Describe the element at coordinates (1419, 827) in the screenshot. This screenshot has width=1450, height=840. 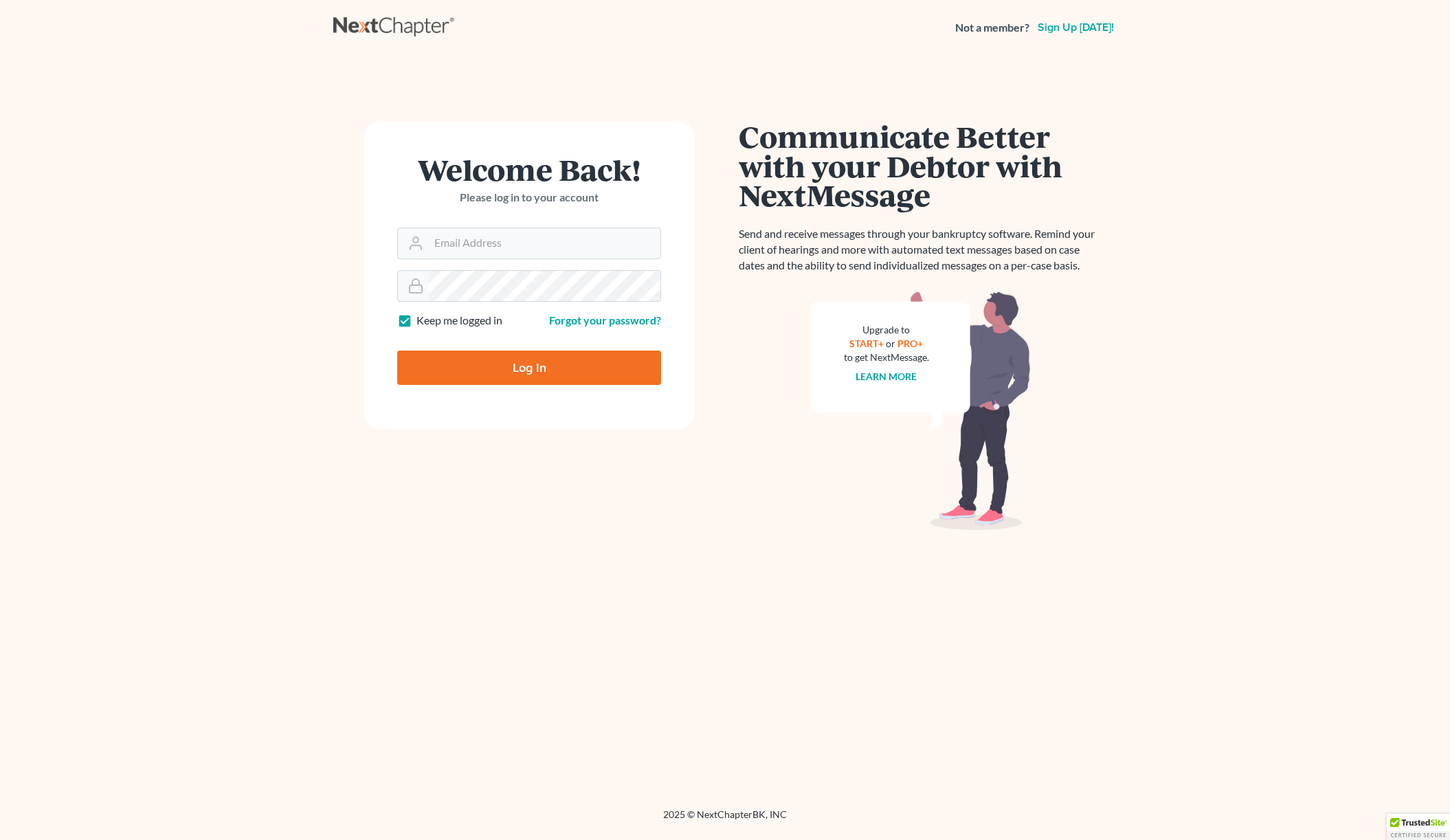
I see `div: TrustedSite Certified` at that location.